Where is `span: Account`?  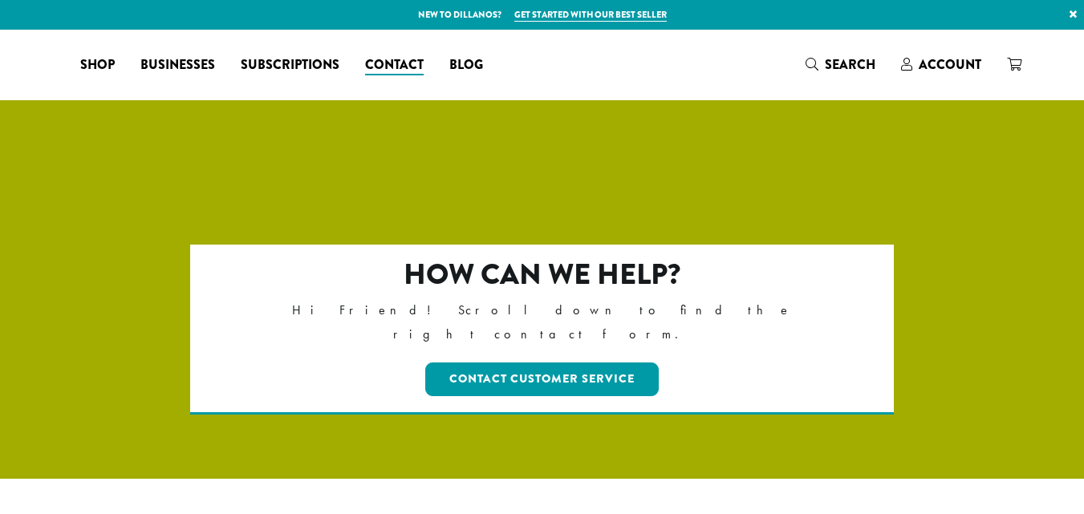 span: Account is located at coordinates (950, 64).